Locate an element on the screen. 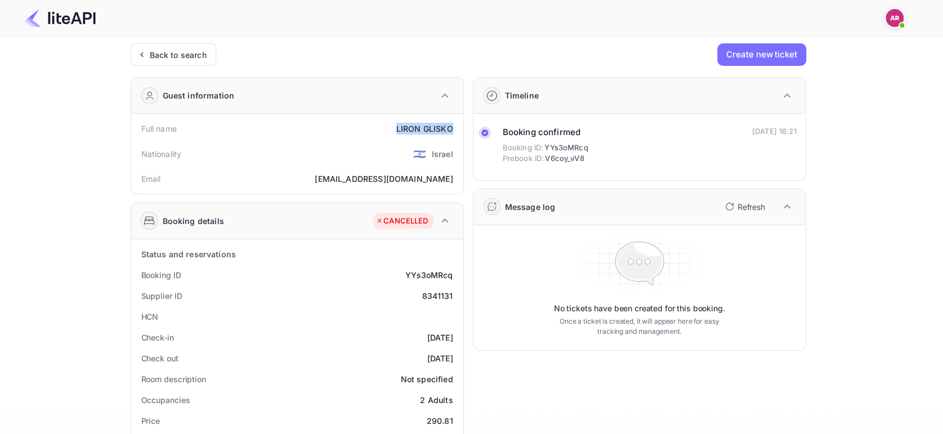  p: Refresh is located at coordinates (751, 207).